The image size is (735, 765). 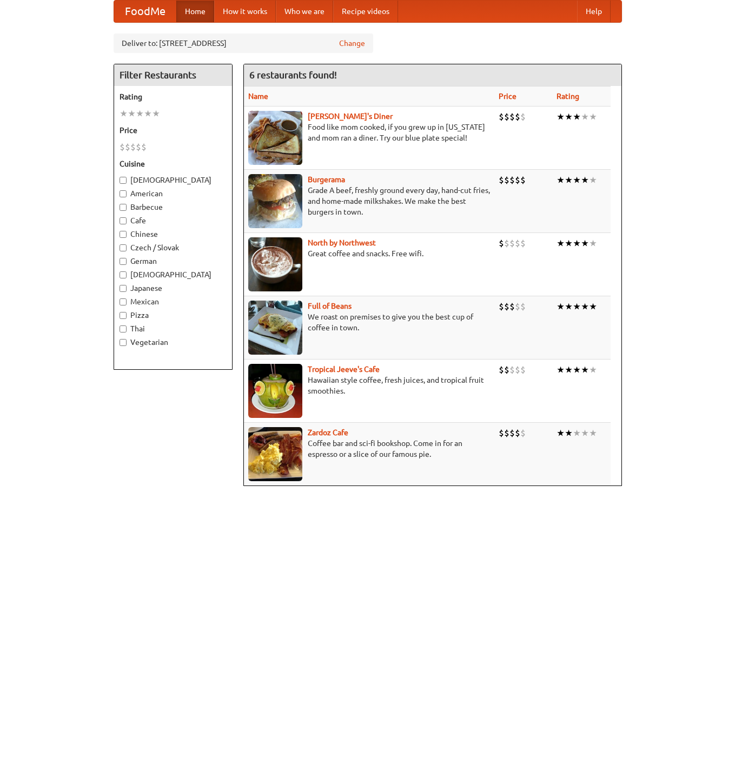 What do you see at coordinates (173, 207) in the screenshot?
I see `label: Barbecue` at bounding box center [173, 207].